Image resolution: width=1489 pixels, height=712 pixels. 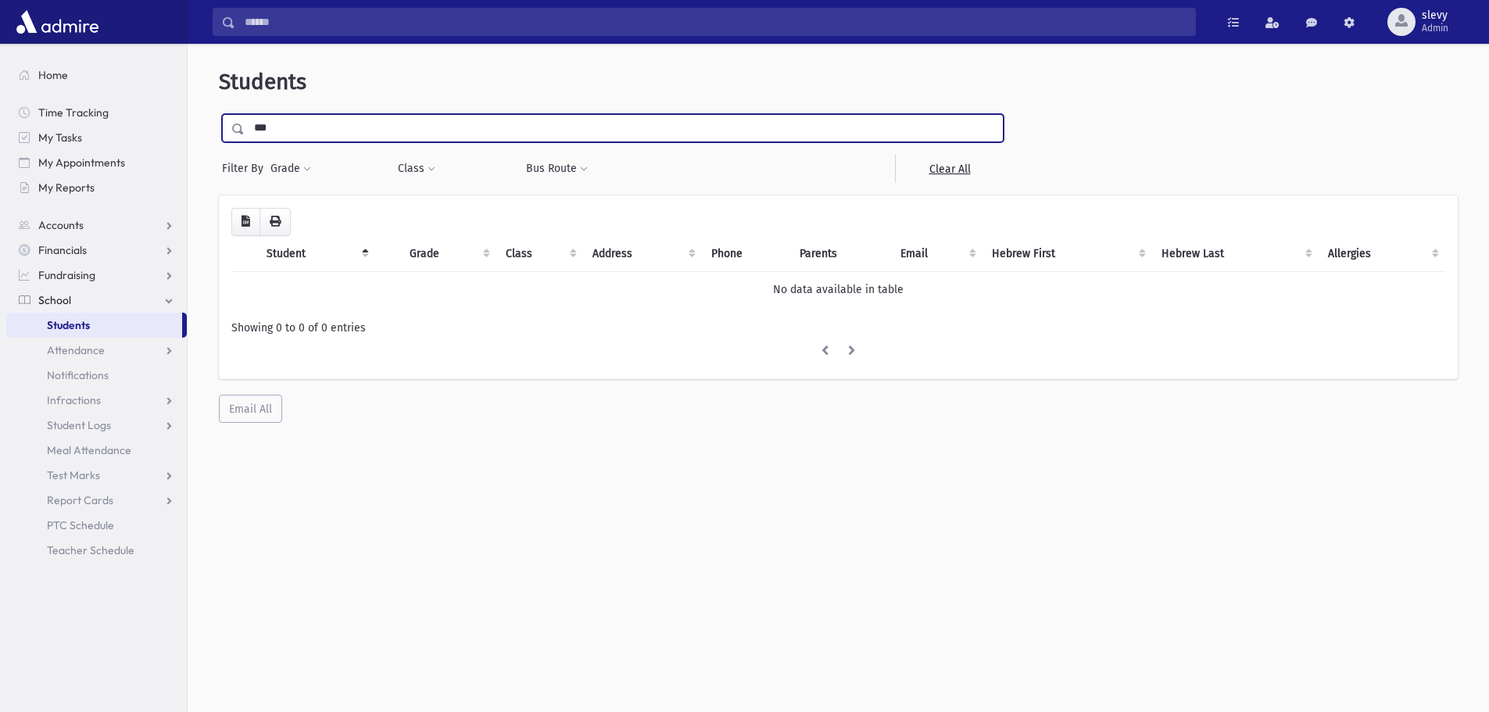 What do you see at coordinates (245, 222) in the screenshot?
I see `button: CSV` at bounding box center [245, 222].